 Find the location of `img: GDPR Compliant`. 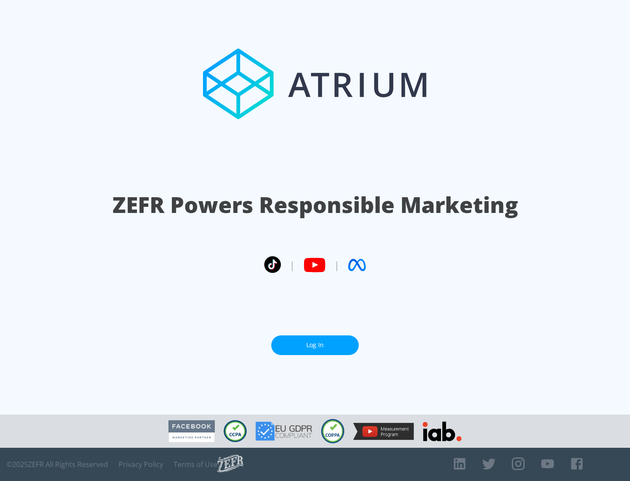

img: GDPR Compliant is located at coordinates (284, 431).